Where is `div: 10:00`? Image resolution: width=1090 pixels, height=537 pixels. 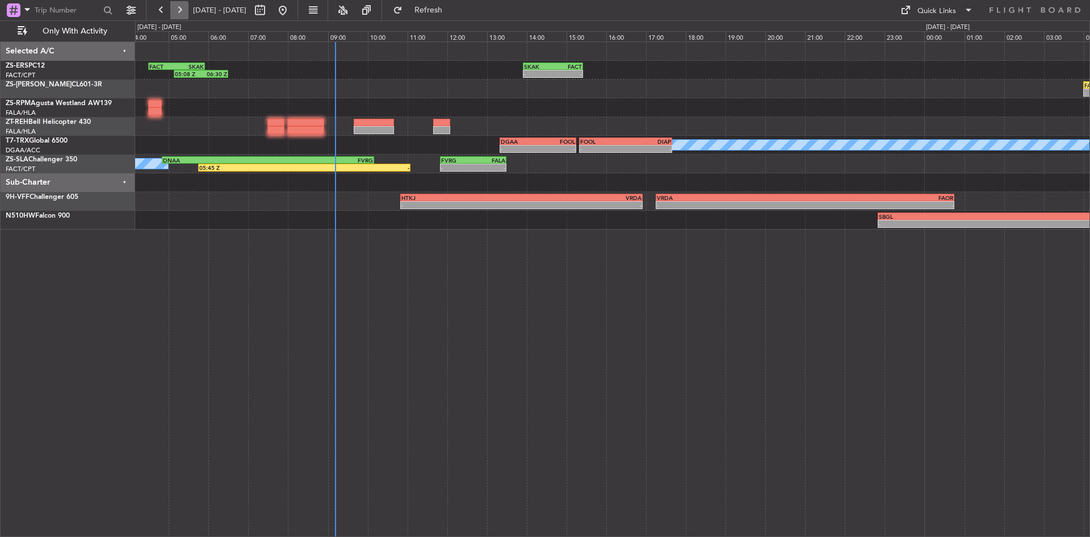
div: 10:00 is located at coordinates (388, 36).